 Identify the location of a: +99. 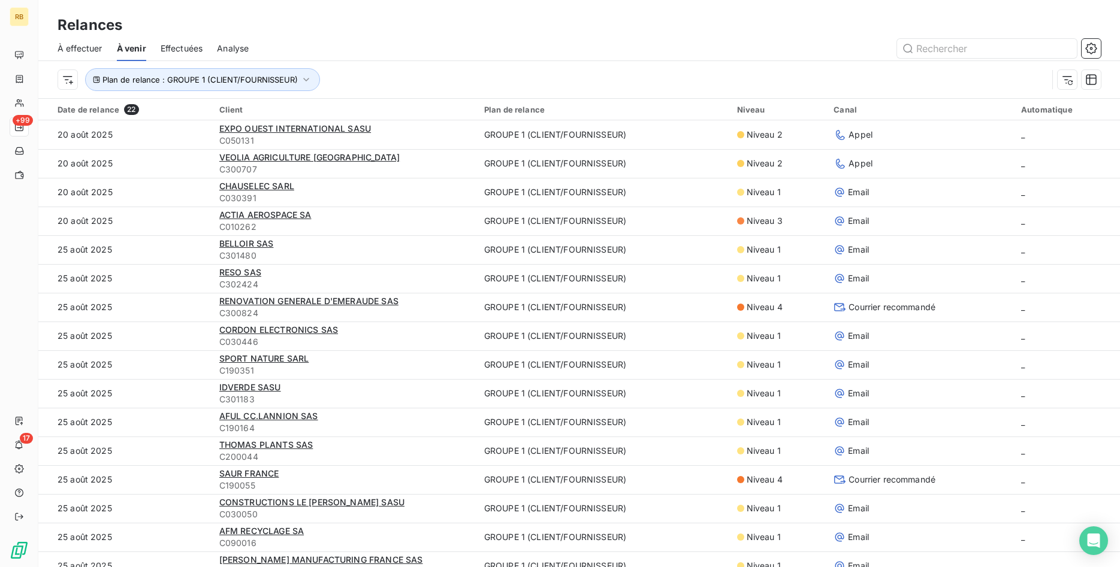
(19, 127).